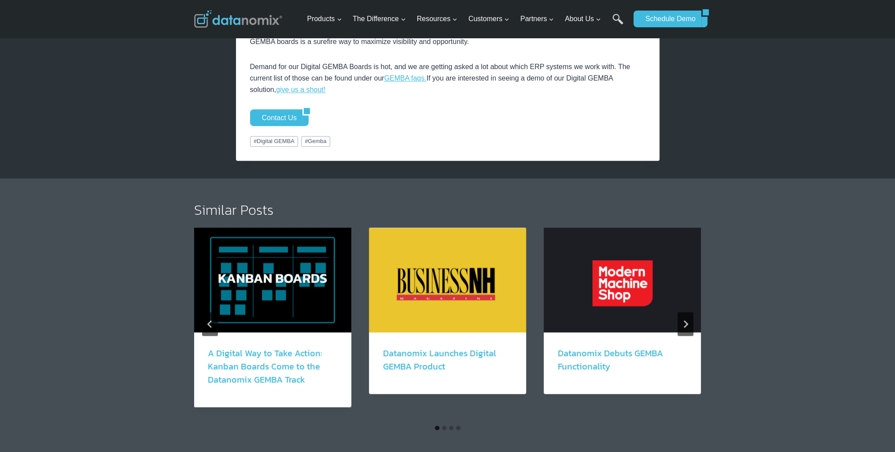 This screenshot has width=895, height=452. I want to click on a: GEMBA faqs., so click(405, 78).